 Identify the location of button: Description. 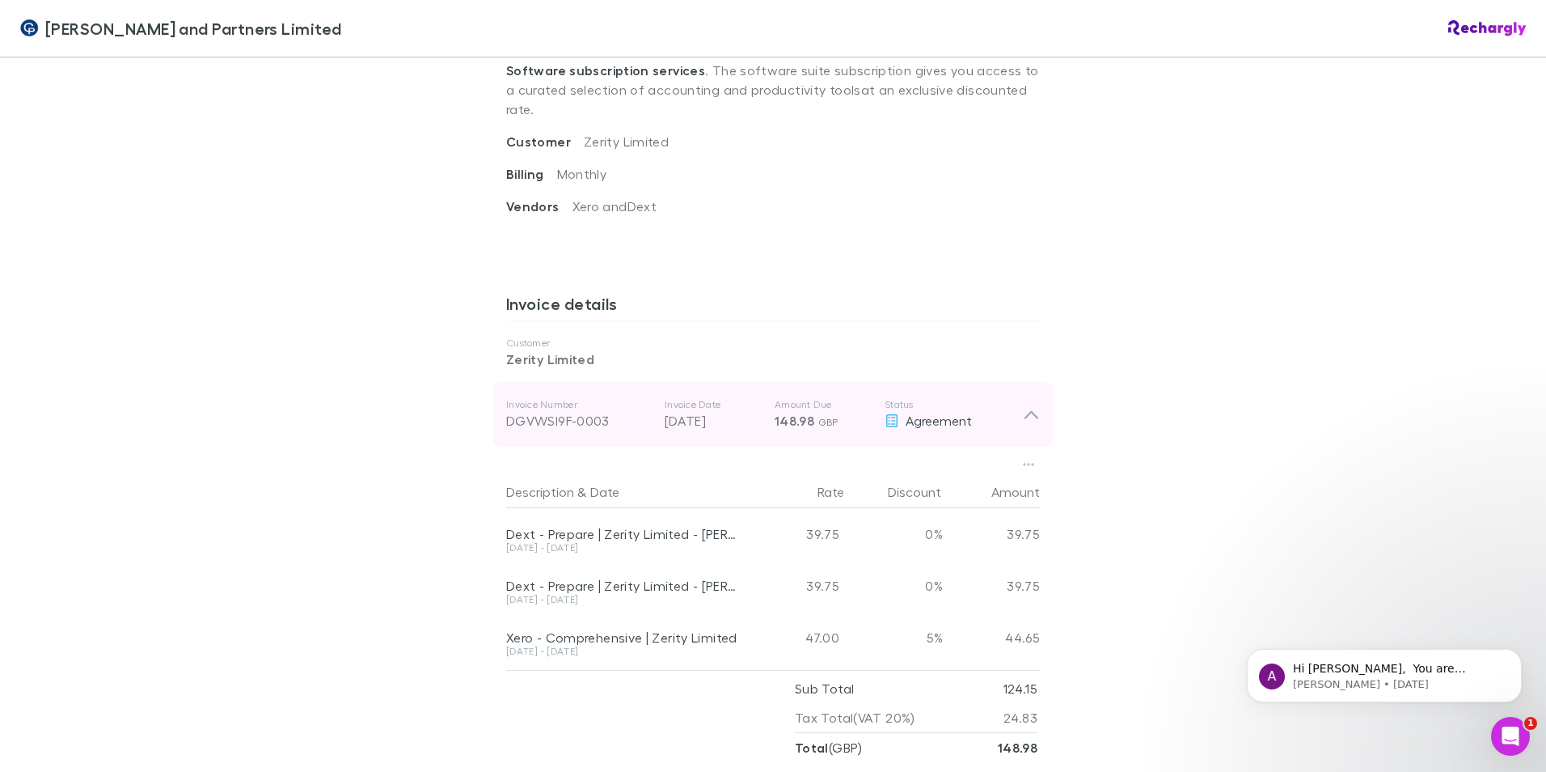
(540, 492).